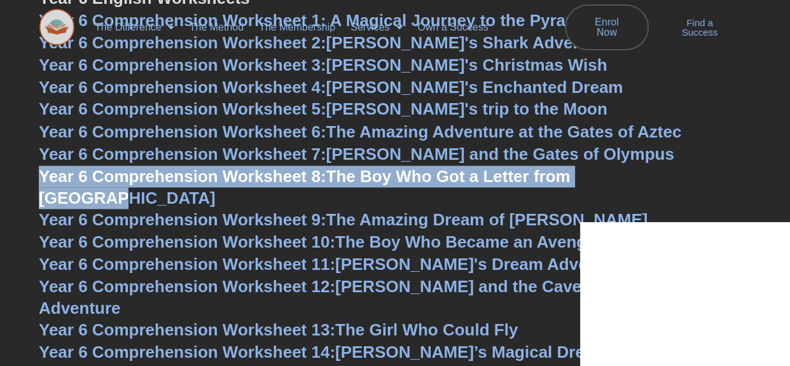 This screenshot has width=790, height=366. What do you see at coordinates (305, 27) in the screenshot?
I see `nav: Menu` at bounding box center [305, 27].